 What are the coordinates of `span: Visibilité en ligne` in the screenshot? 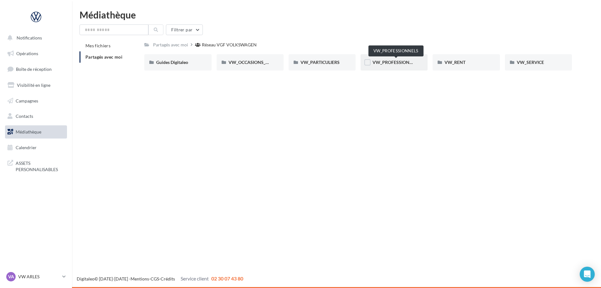 It's located at (34, 85).